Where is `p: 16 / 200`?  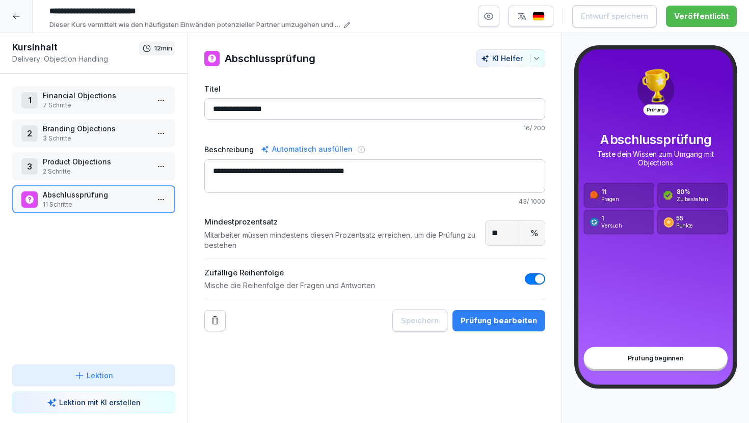 p: 16 / 200 is located at coordinates (374, 128).